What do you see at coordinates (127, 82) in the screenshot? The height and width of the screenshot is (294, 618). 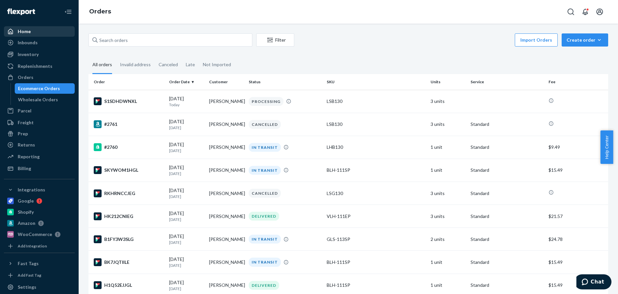 I see `th: Order` at bounding box center [127, 82].